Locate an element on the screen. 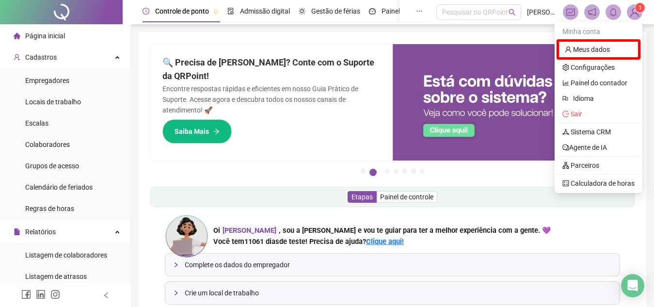 The image size is (654, 307). span: 1 is located at coordinates (640, 8).